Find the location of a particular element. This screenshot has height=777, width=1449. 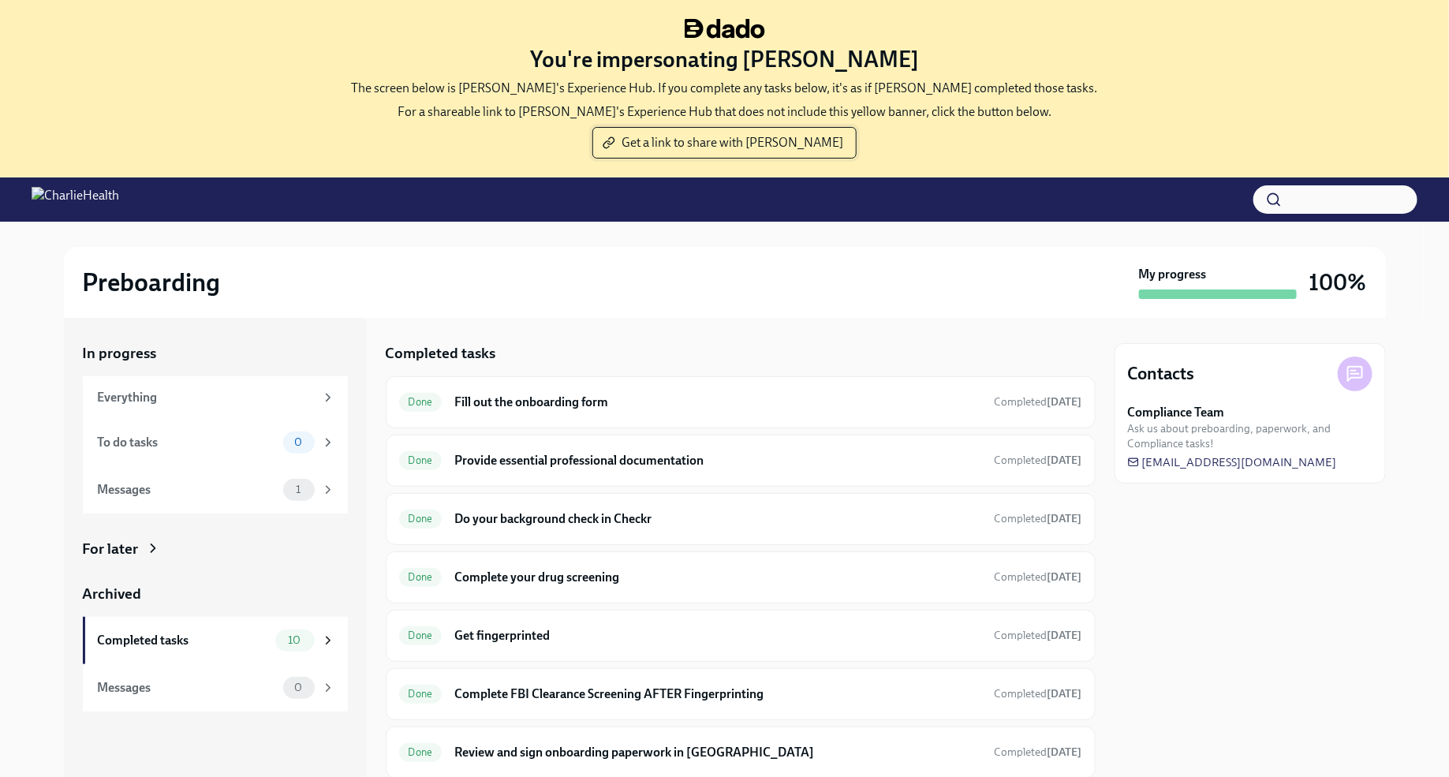

img: CharlieHealth is located at coordinates (75, 200).